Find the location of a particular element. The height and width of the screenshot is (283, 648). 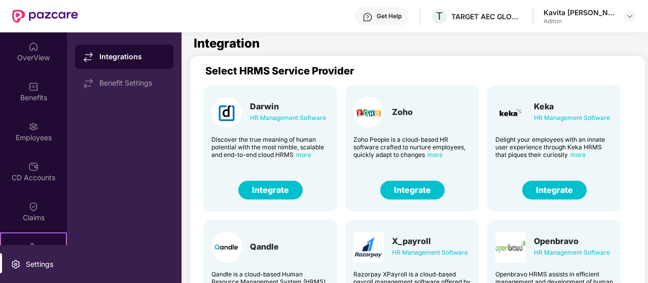

img: svg+xml;base64,PHN2ZyBpZD0iRHJvcGRvd24tMzJ4MzIiIHhtbG5zPSJodHRwOi8vd3d3LnczLm9yZy8yMDAwL3N2ZyIgd2... is located at coordinates (630, 16).